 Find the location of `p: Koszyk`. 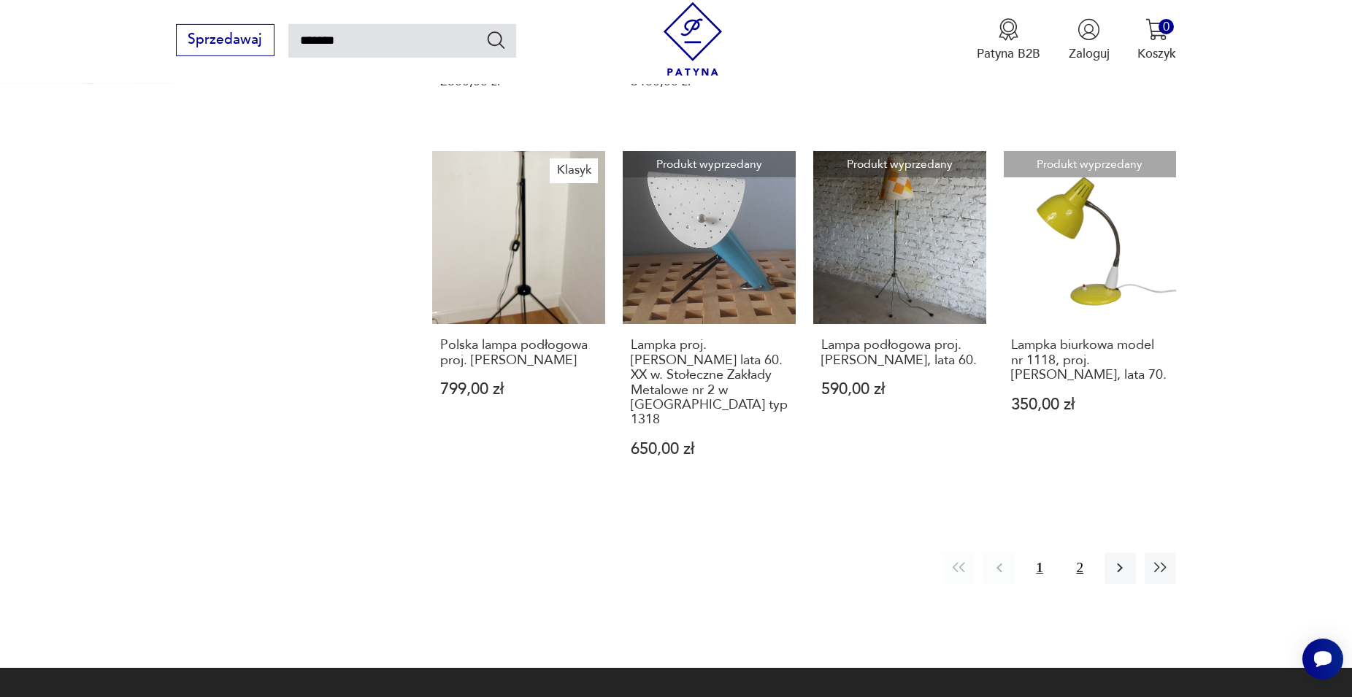

p: Koszyk is located at coordinates (1157, 53).